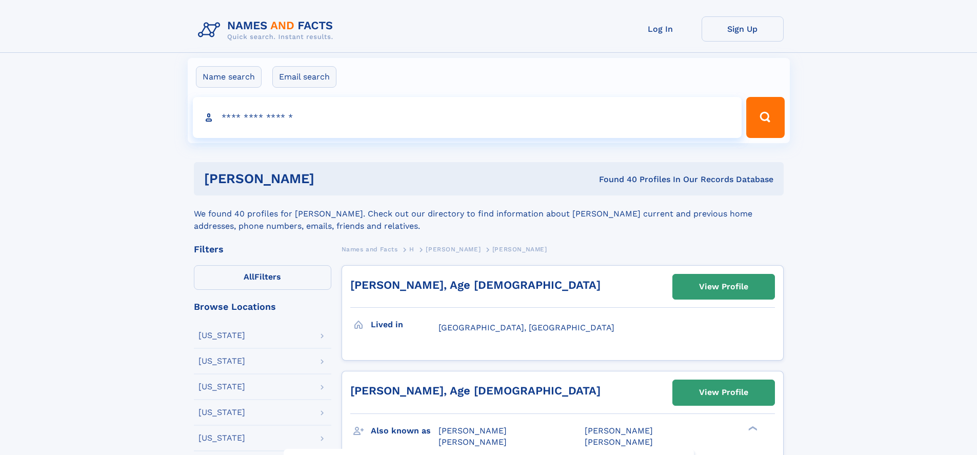  I want to click on a: Sign Up, so click(742, 29).